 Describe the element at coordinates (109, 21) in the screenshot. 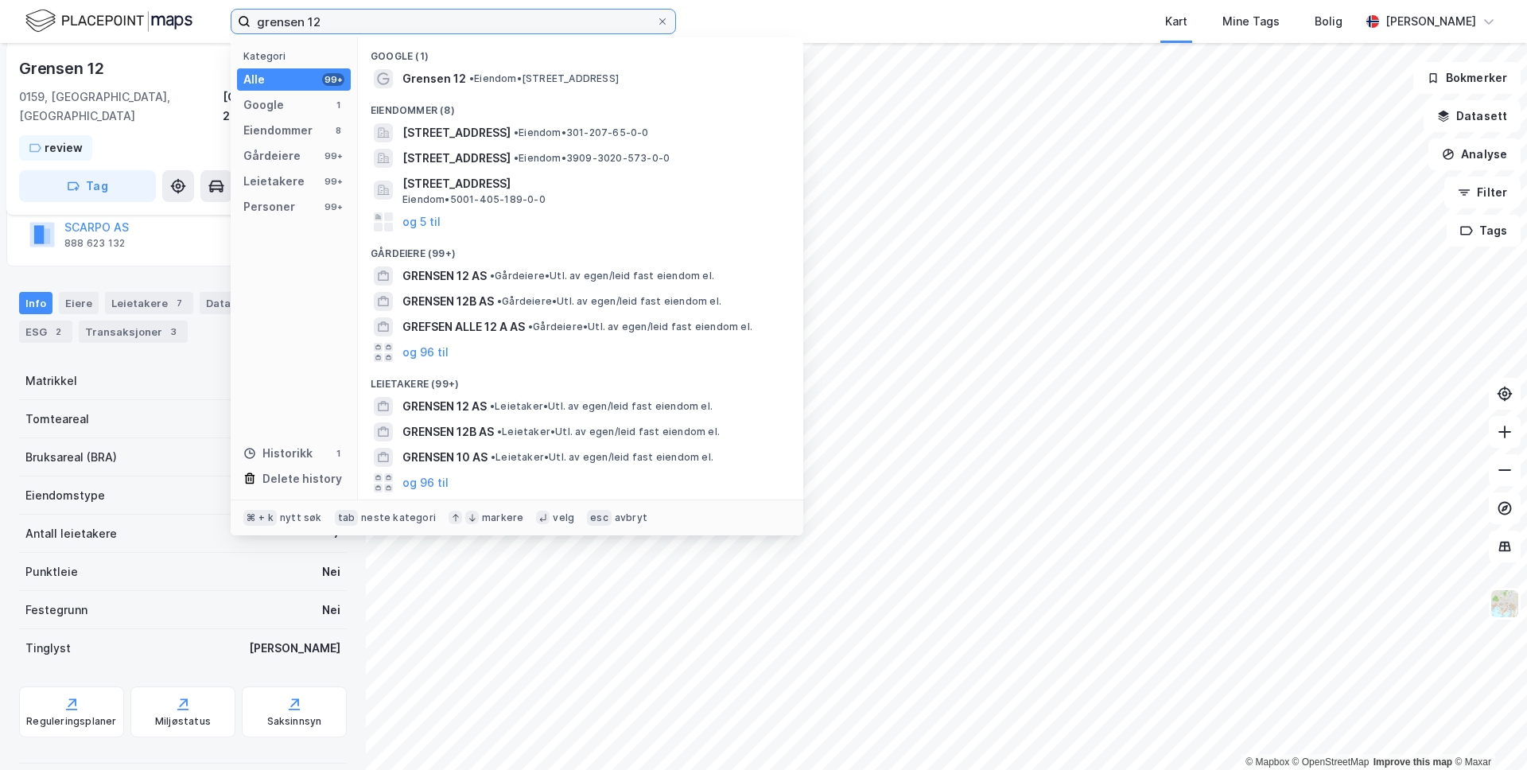

I see `img: logo.f888ab2527a4732fd821a326f86c7f29.svg` at that location.